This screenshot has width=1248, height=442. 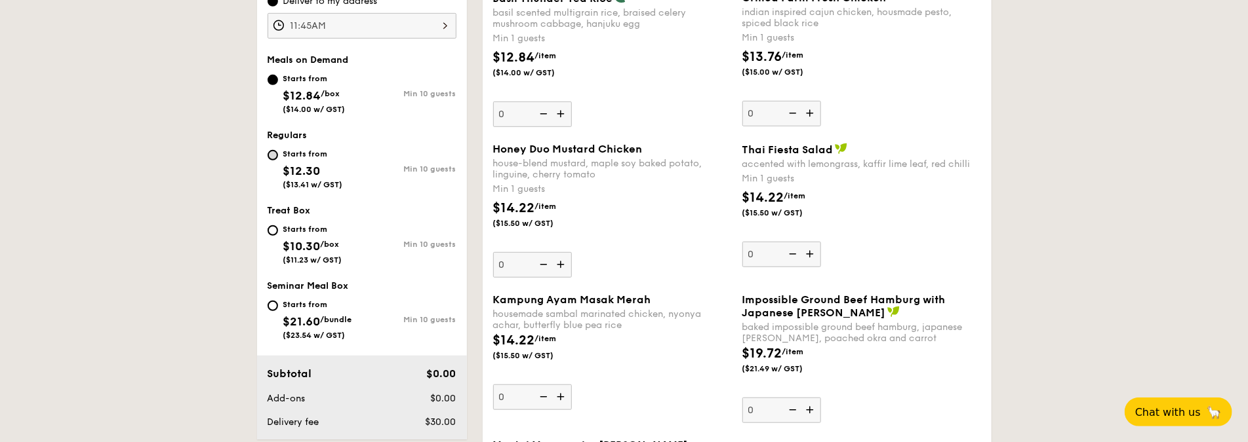 I want to click on span: $10.30, so click(x=302, y=246).